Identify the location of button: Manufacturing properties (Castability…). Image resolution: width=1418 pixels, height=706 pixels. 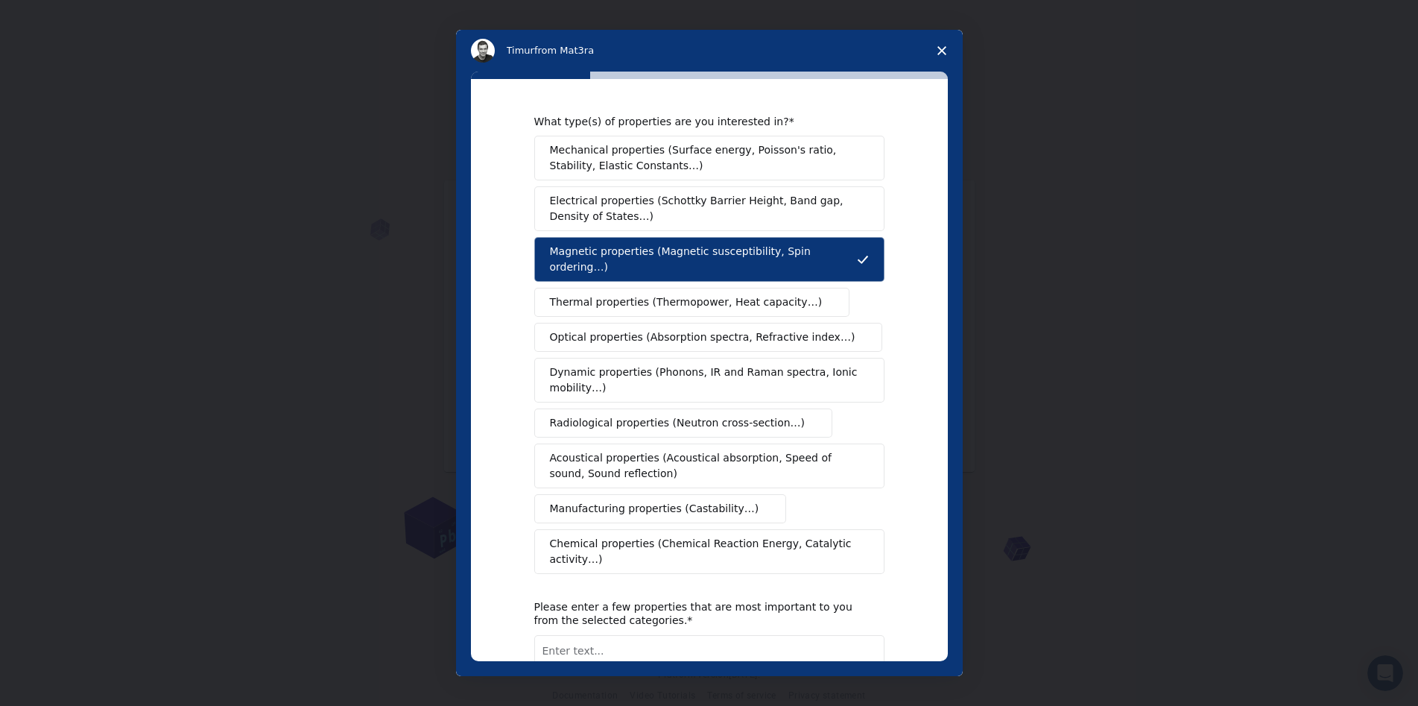
(660, 508).